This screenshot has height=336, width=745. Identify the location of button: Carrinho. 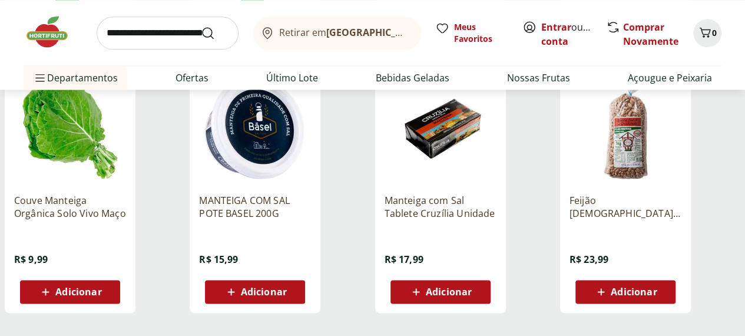
(708, 33).